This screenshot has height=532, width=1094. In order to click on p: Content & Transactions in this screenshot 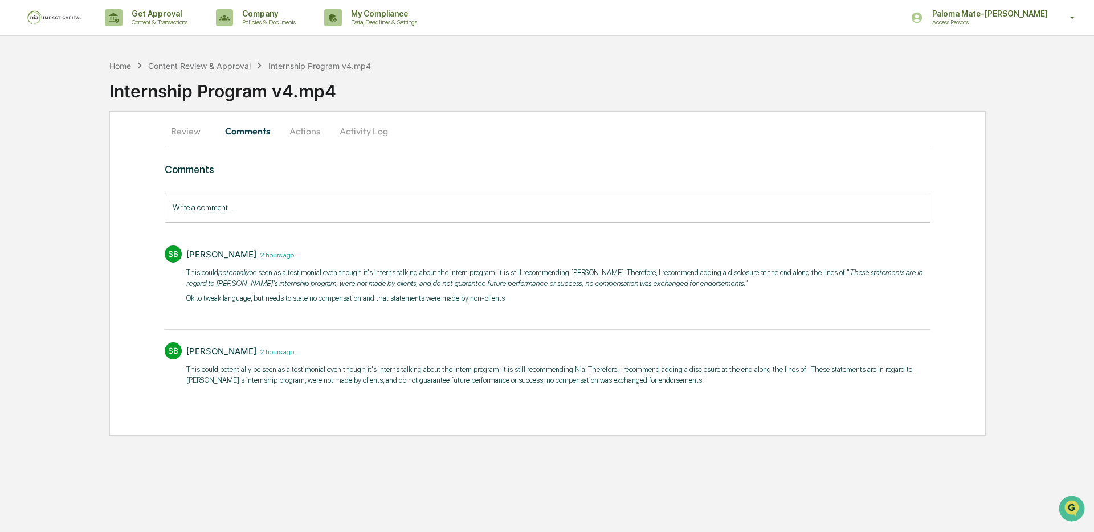, I will do `click(158, 22)`.